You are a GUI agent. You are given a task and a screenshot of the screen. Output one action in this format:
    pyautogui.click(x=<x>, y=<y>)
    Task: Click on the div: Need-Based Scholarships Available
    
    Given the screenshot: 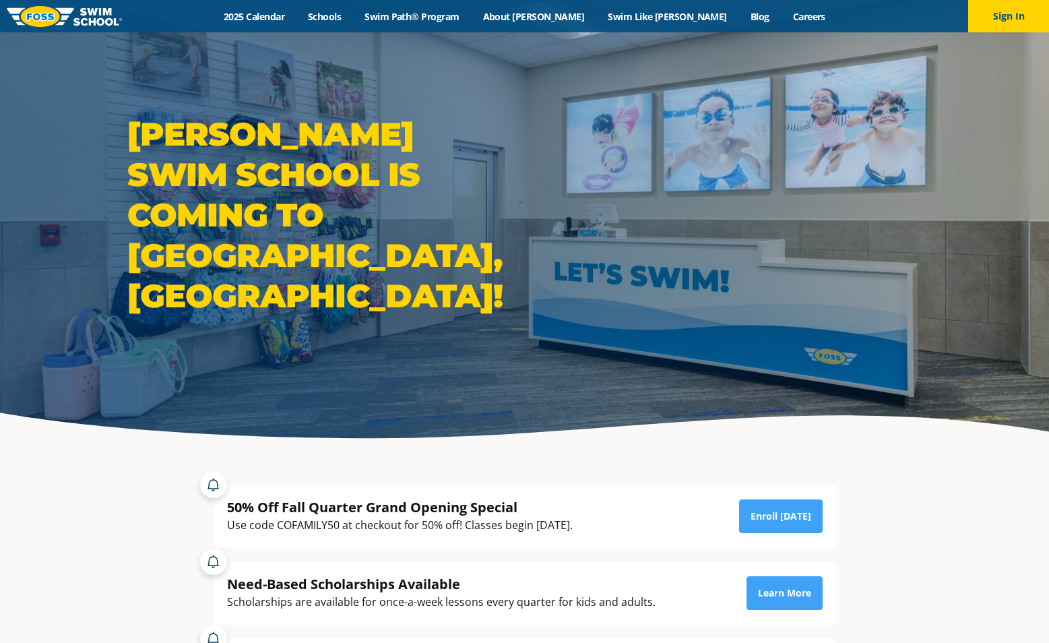 What is the action you would take?
    pyautogui.click(x=441, y=584)
    